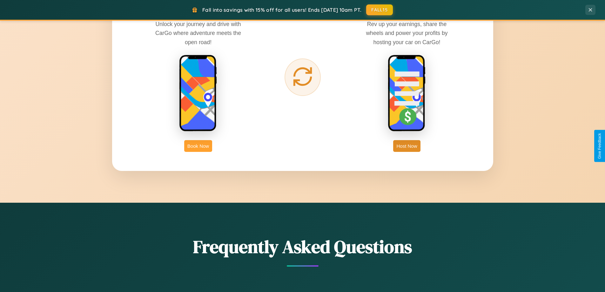 This screenshot has width=605, height=292. I want to click on button: Host Now, so click(406, 146).